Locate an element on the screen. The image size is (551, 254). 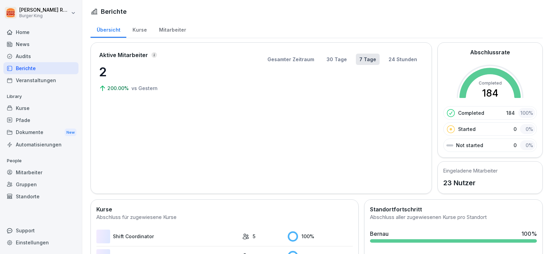
p: Not started is located at coordinates (469, 145).